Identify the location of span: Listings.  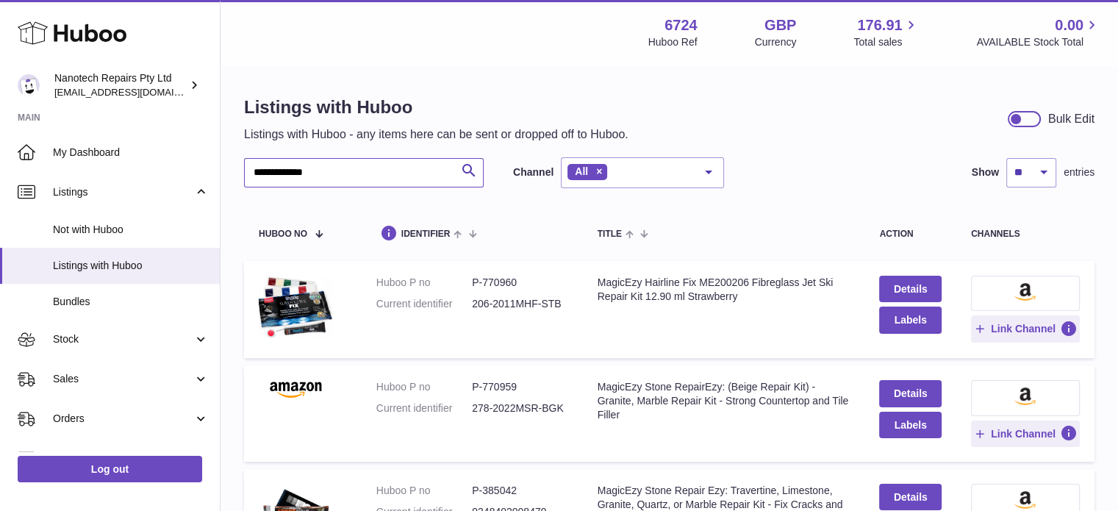
(123, 192).